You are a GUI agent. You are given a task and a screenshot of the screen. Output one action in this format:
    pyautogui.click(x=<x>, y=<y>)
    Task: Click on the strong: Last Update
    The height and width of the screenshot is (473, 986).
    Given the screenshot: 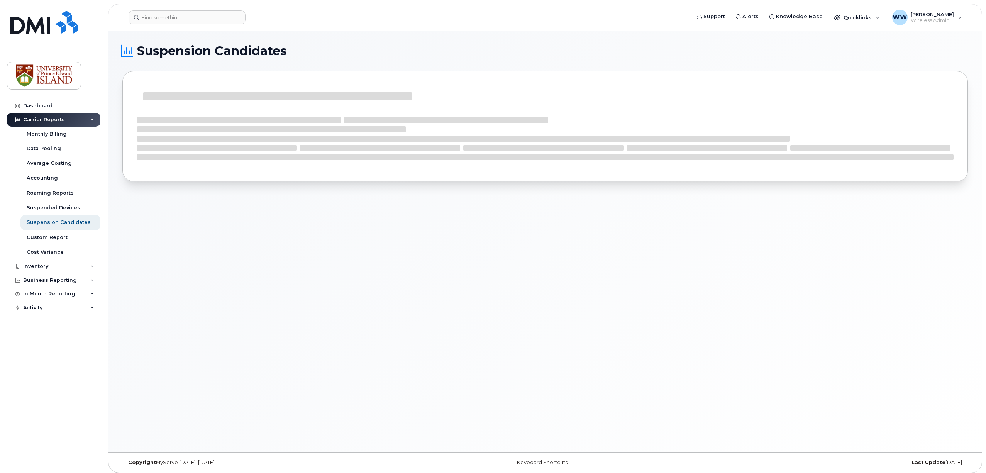 What is the action you would take?
    pyautogui.click(x=929, y=462)
    